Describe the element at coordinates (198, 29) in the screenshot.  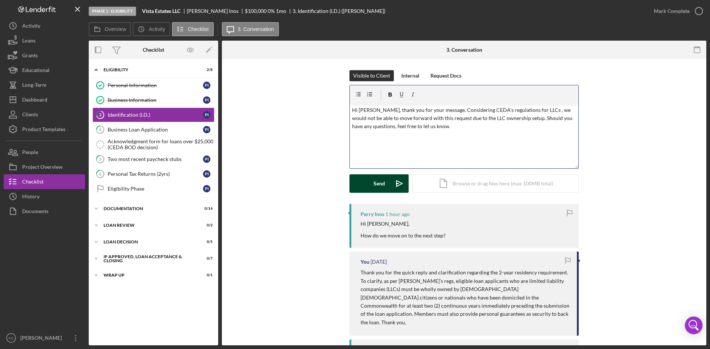
I see `label: Checklist` at that location.